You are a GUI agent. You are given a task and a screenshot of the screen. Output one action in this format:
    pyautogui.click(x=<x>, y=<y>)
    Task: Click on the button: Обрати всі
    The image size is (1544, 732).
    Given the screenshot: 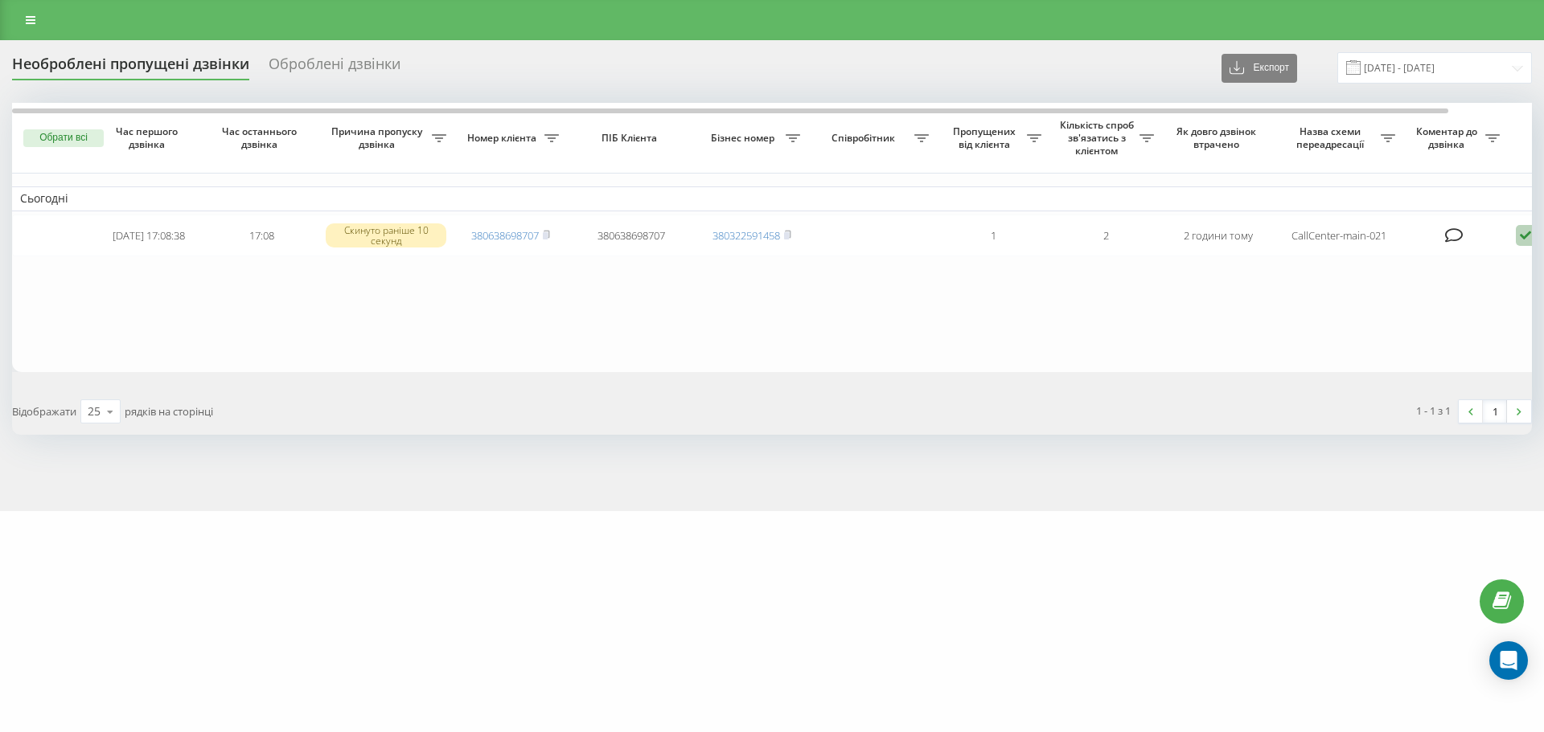 What is the action you would take?
    pyautogui.click(x=64, y=138)
    